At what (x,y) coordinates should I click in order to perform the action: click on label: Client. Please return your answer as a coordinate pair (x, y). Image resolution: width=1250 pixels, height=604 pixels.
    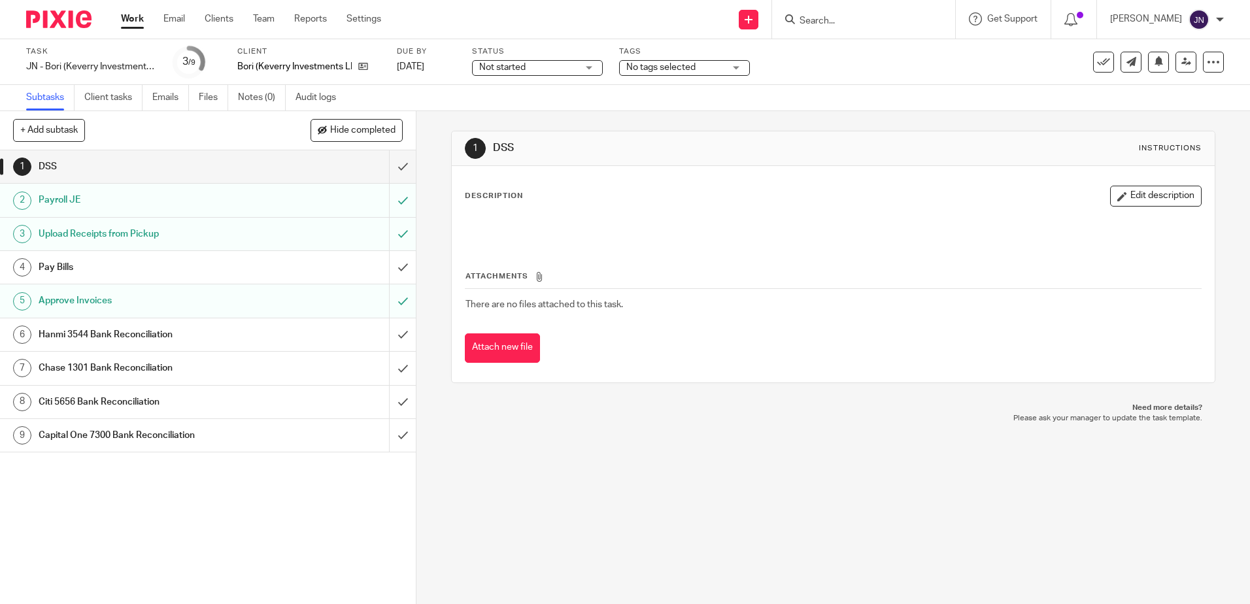
    Looking at the image, I should click on (309, 52).